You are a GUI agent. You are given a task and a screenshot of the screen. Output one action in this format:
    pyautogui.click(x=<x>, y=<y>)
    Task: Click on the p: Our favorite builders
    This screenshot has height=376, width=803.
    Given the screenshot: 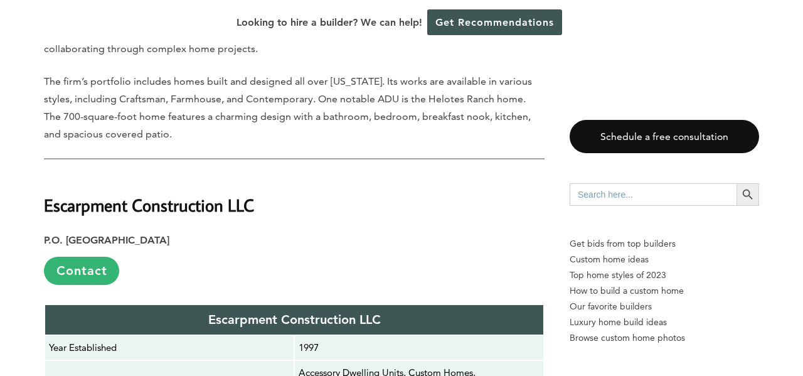 What is the action you would take?
    pyautogui.click(x=664, y=306)
    